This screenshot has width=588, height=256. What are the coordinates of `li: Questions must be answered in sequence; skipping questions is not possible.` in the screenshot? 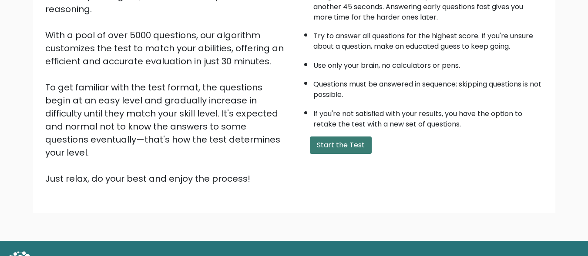 It's located at (428, 87).